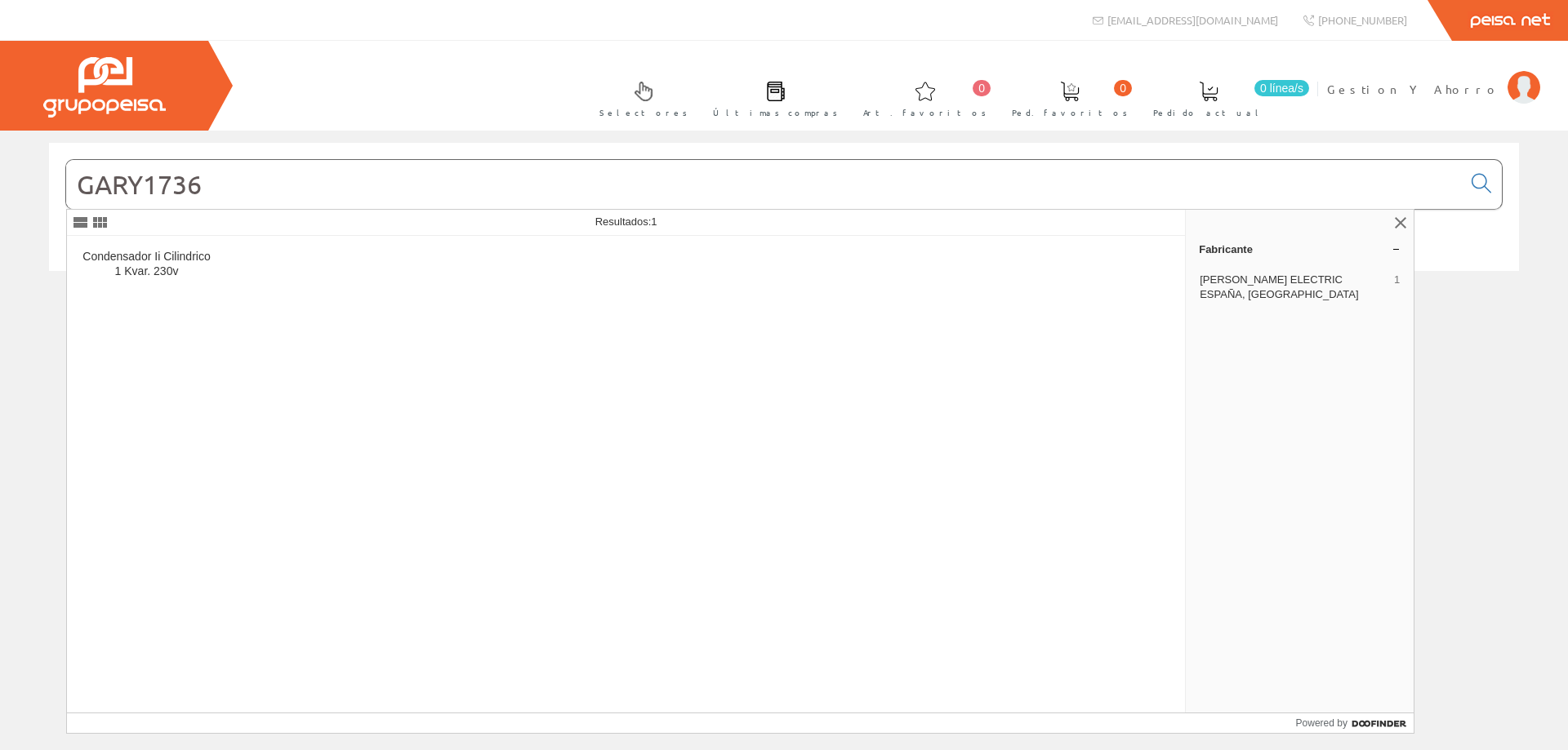 Image resolution: width=1568 pixels, height=750 pixels. What do you see at coordinates (146, 265) in the screenshot?
I see `div: Condensador Ii Cilindrico 1 Kvar. 230v` at bounding box center [146, 265].